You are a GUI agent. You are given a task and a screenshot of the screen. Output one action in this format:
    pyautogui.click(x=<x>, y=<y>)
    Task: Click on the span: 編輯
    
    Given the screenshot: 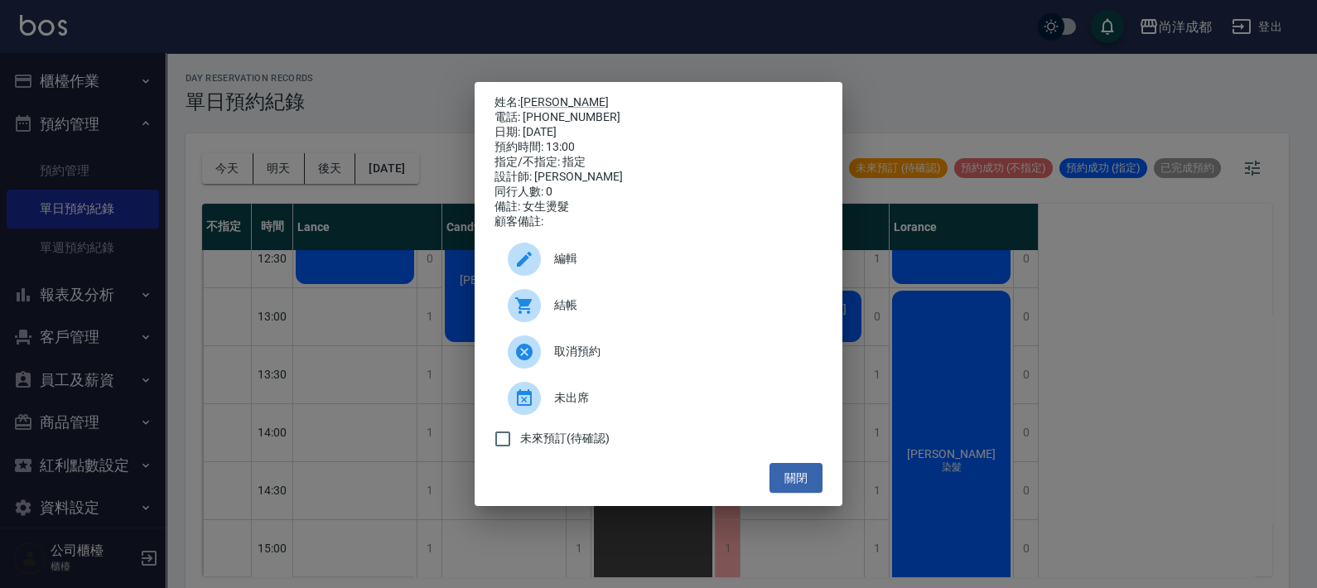 What is the action you would take?
    pyautogui.click(x=682, y=258)
    